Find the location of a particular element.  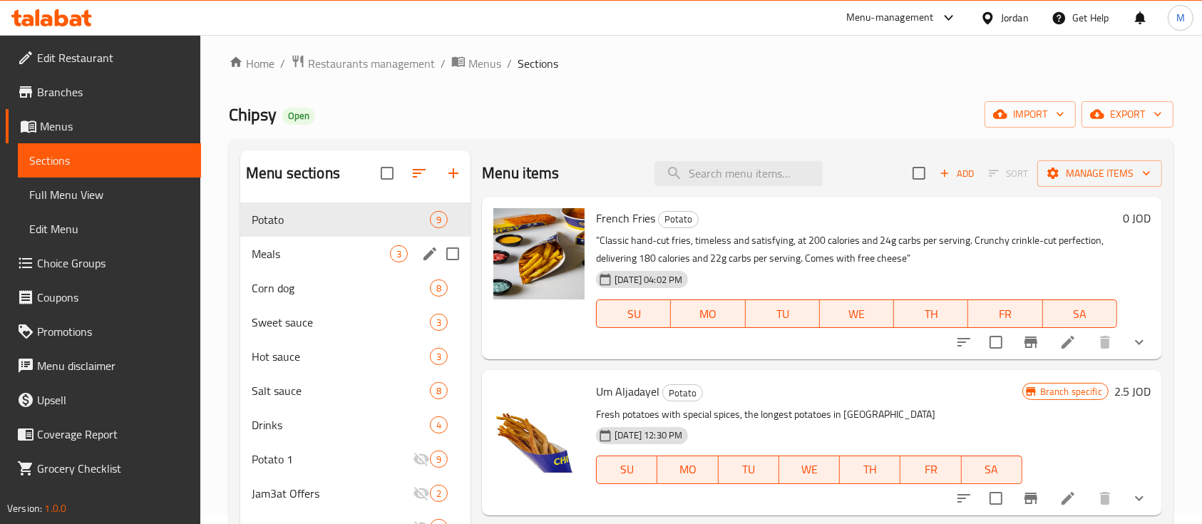

div: Potato9 is located at coordinates (355, 220).